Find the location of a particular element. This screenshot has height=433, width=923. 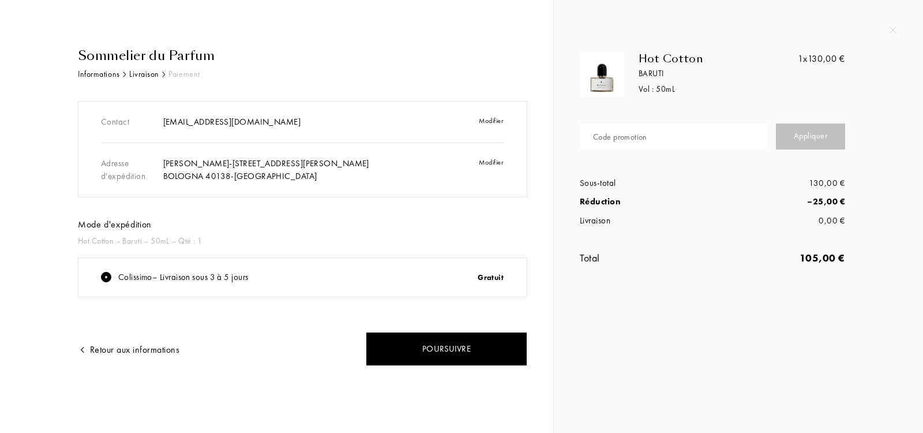

img: quit_onboard.svg is located at coordinates (893, 30).